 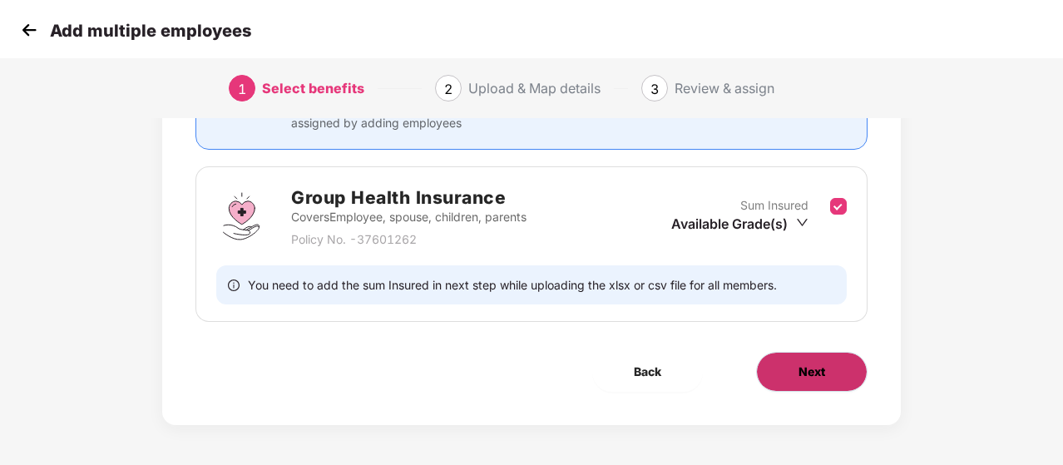 I want to click on p: Add multiple employees, so click(x=150, y=31).